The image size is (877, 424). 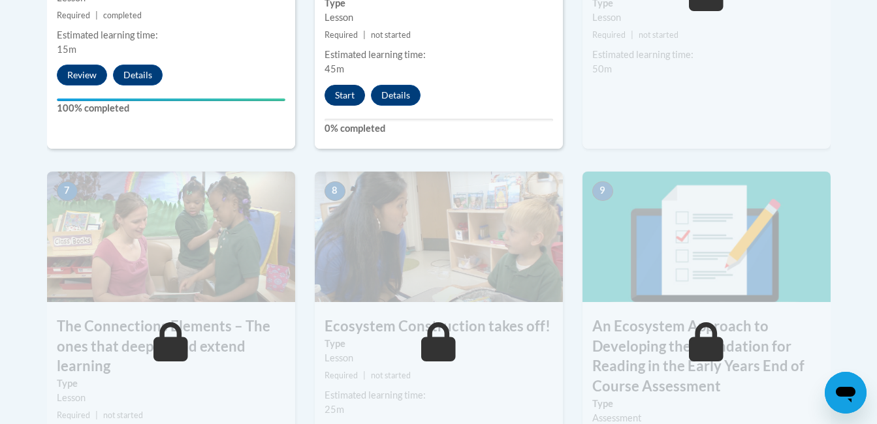 I want to click on button: Review, so click(x=82, y=75).